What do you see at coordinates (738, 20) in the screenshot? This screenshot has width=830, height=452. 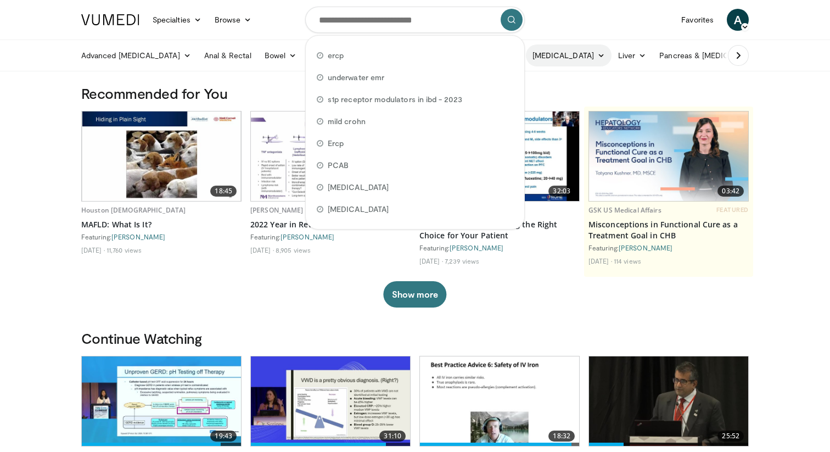 I see `a: A` at bounding box center [738, 20].